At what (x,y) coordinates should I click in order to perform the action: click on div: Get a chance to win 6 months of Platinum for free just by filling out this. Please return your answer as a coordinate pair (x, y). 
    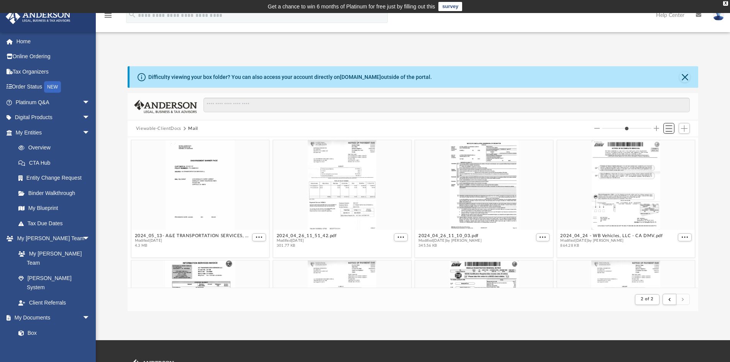
    Looking at the image, I should click on (351, 7).